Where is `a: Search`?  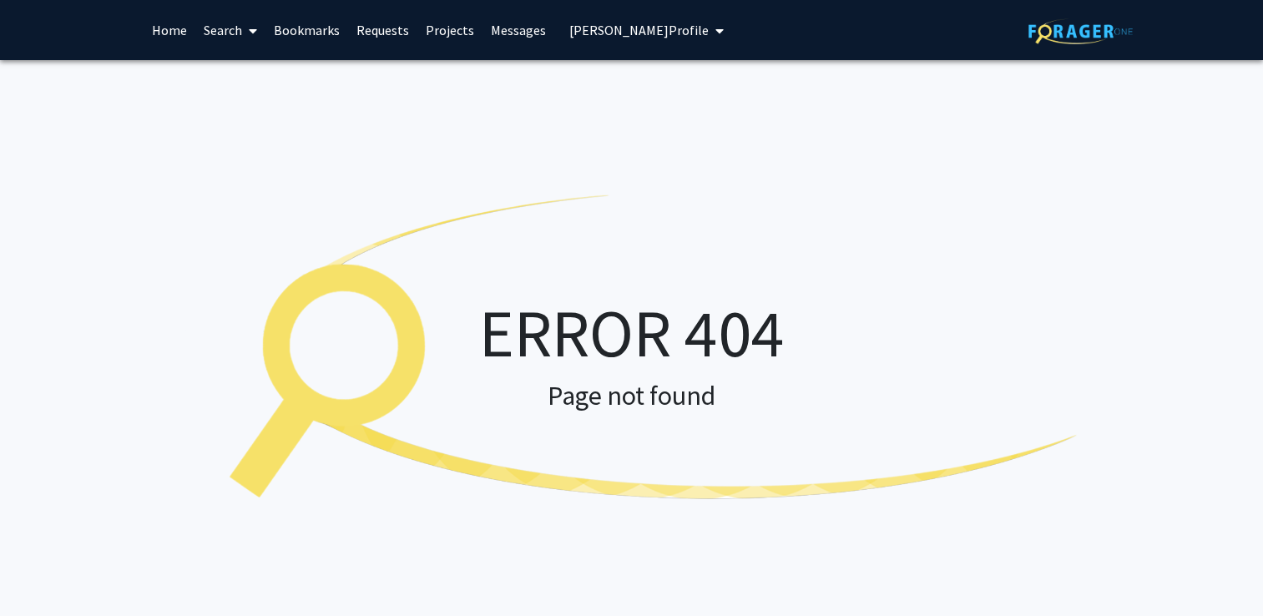
a: Search is located at coordinates (230, 30).